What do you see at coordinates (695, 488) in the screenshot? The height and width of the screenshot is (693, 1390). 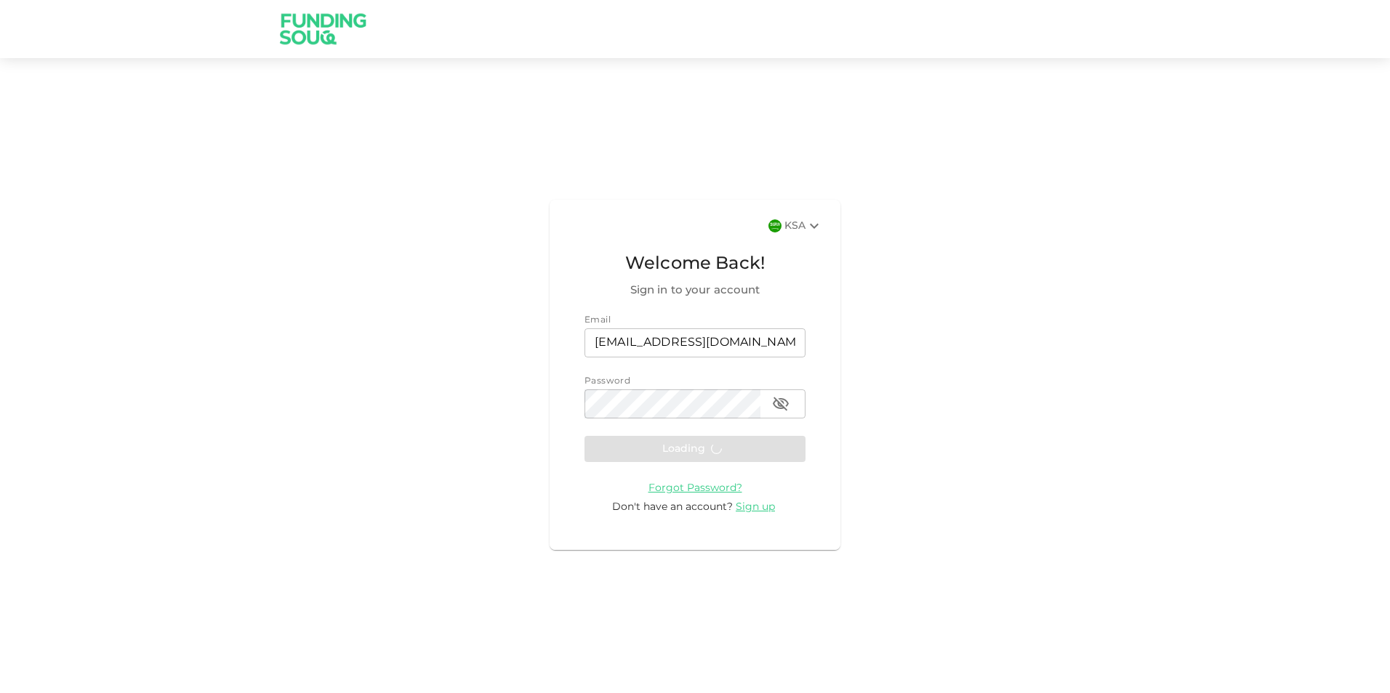 I see `a: Forgot Password?` at bounding box center [695, 488].